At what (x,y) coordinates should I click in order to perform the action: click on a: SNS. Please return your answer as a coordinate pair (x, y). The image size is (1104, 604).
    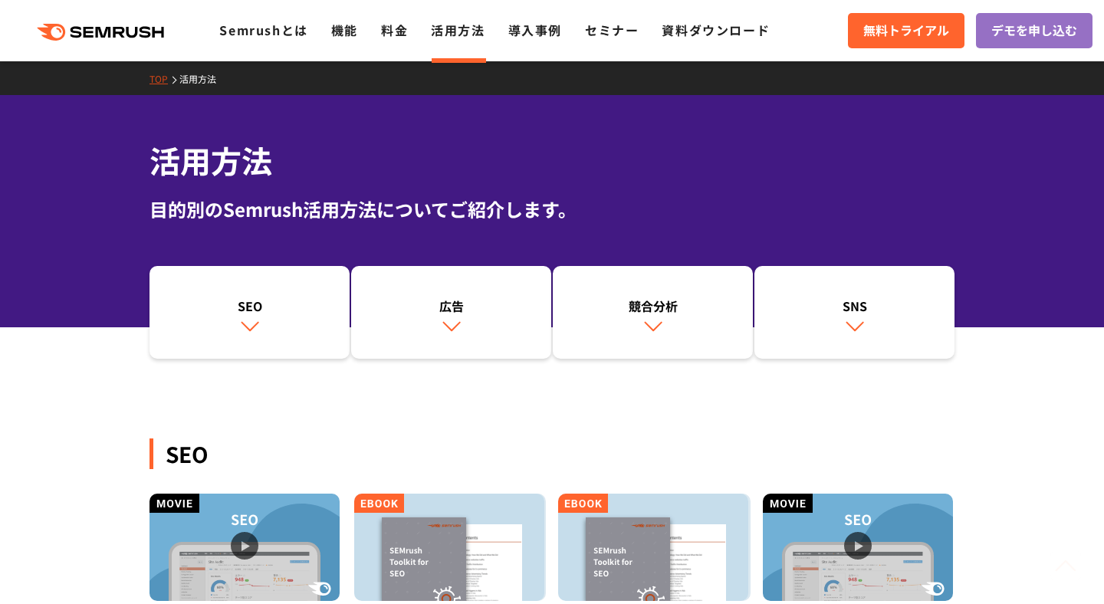
    Looking at the image, I should click on (854, 313).